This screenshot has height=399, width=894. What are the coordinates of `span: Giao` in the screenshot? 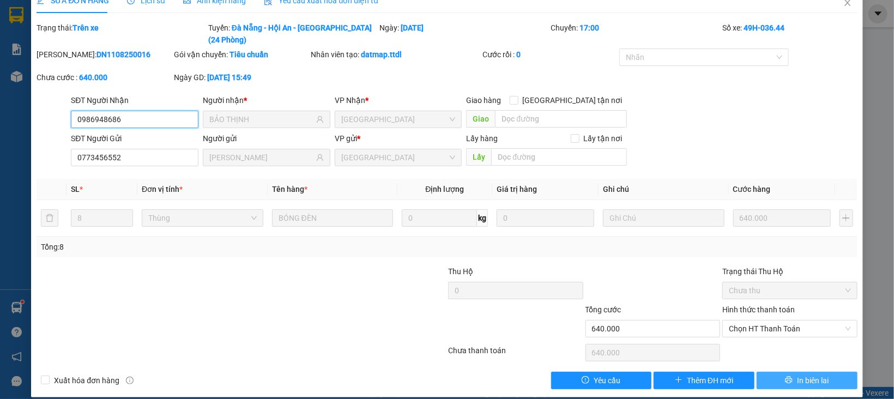 It's located at (480, 119).